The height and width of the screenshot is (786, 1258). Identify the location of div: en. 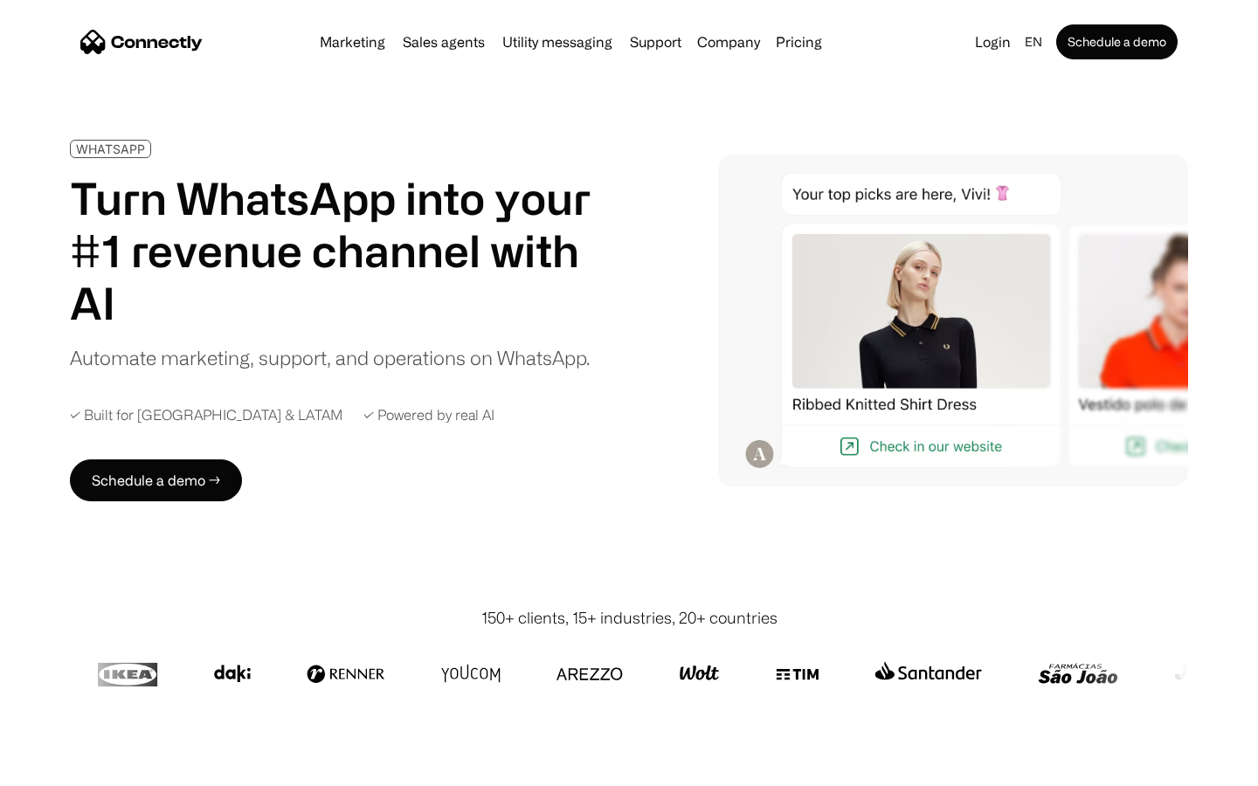
(1034, 42).